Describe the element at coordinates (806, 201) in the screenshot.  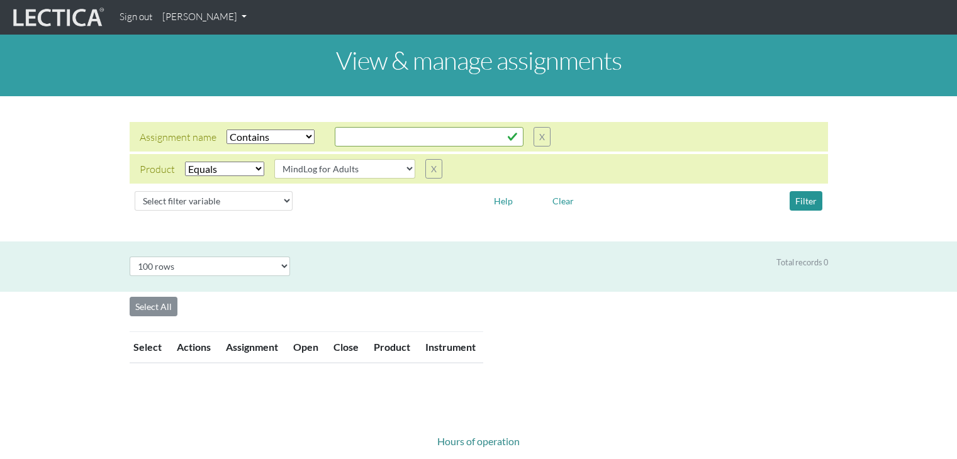
I see `button: Filter` at that location.